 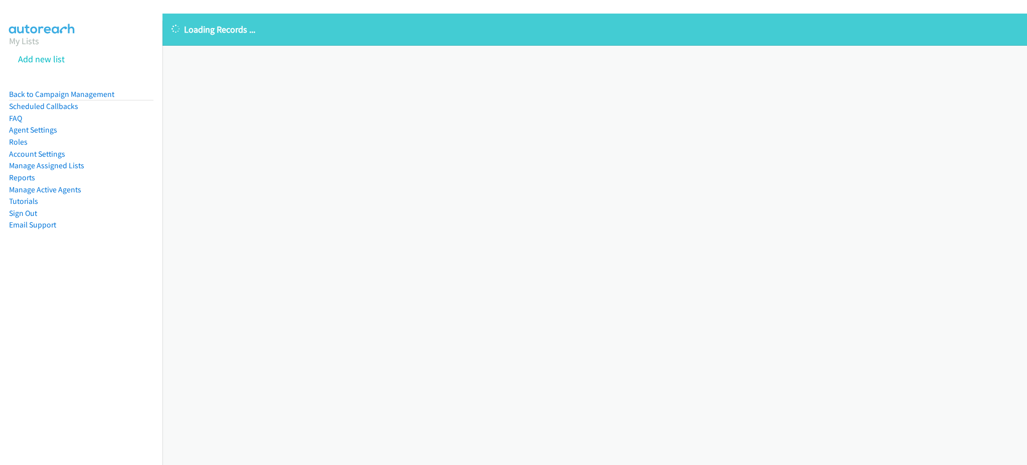 What do you see at coordinates (16, 118) in the screenshot?
I see `a: FAQ` at bounding box center [16, 118].